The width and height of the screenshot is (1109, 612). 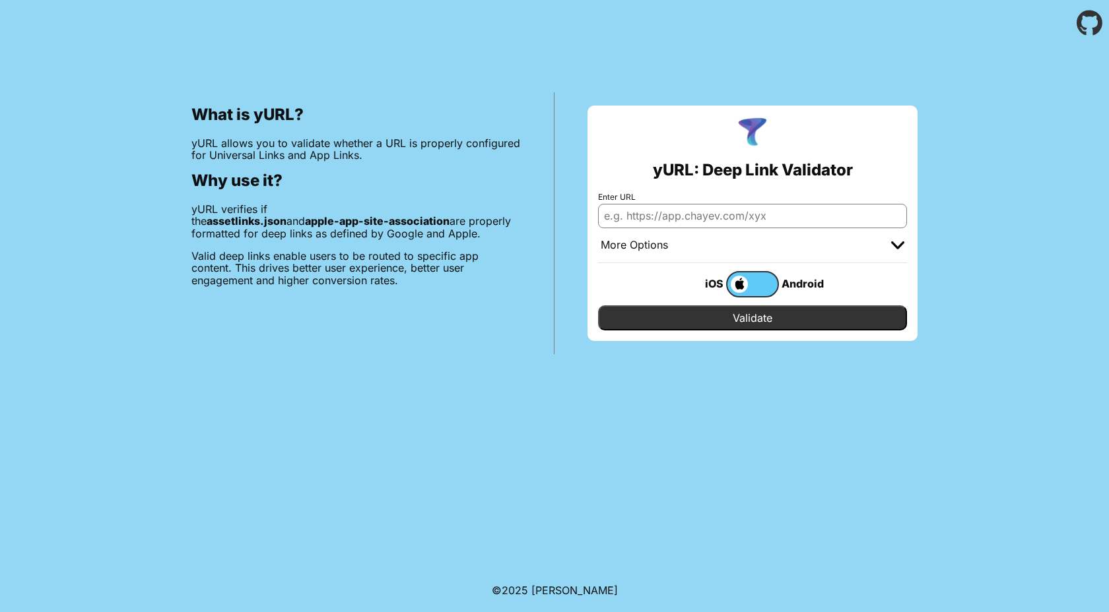 What do you see at coordinates (356, 181) in the screenshot?
I see `h2: Why use it?` at bounding box center [356, 181].